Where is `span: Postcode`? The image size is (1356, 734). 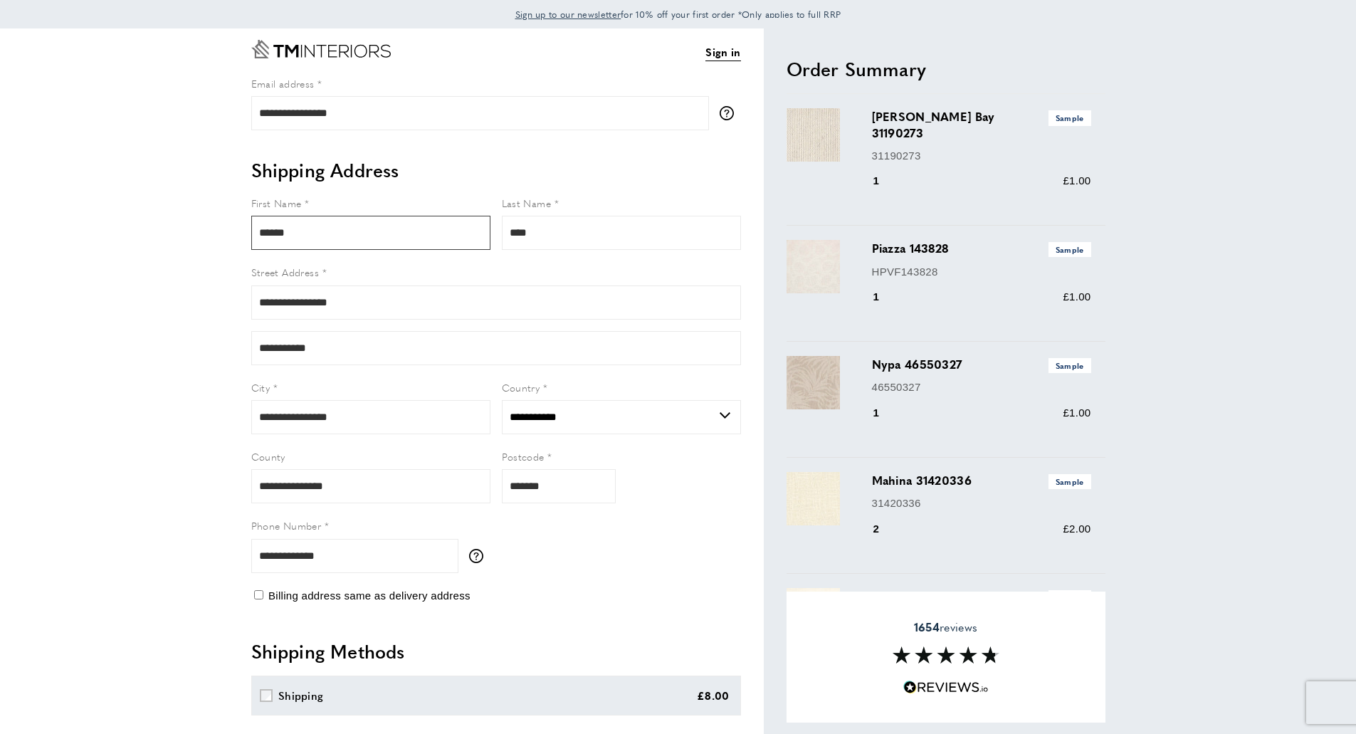
span: Postcode is located at coordinates (523, 456).